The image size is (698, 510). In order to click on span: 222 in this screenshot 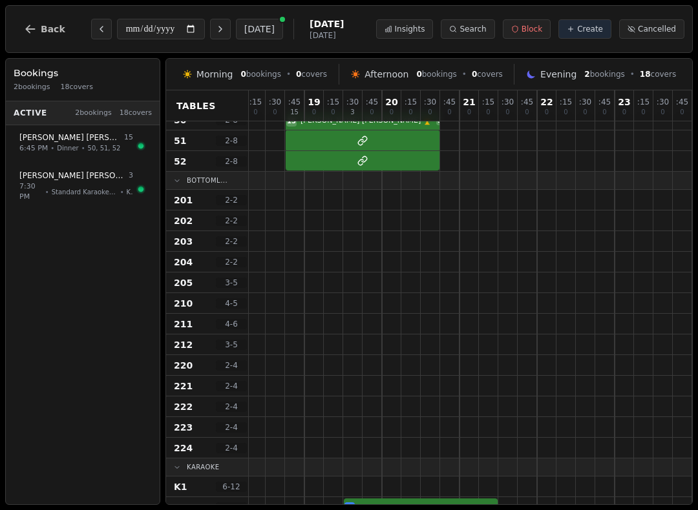, I will do `click(183, 407)`.